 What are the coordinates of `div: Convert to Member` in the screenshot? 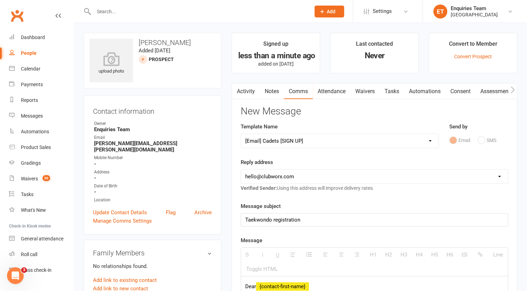 It's located at (473, 46).